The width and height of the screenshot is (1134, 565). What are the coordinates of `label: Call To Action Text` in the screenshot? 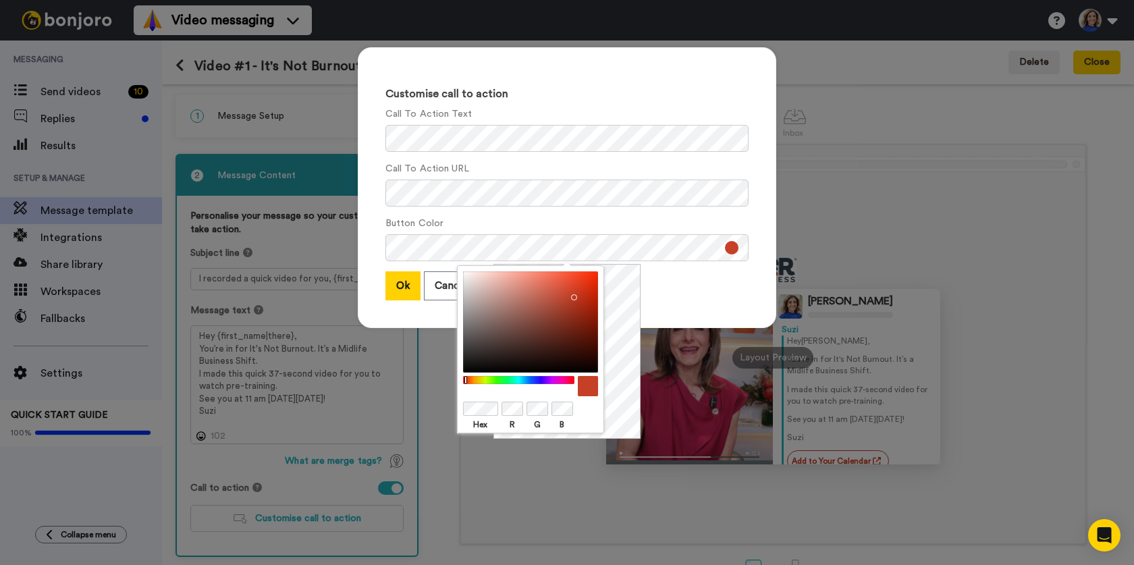 It's located at (429, 114).